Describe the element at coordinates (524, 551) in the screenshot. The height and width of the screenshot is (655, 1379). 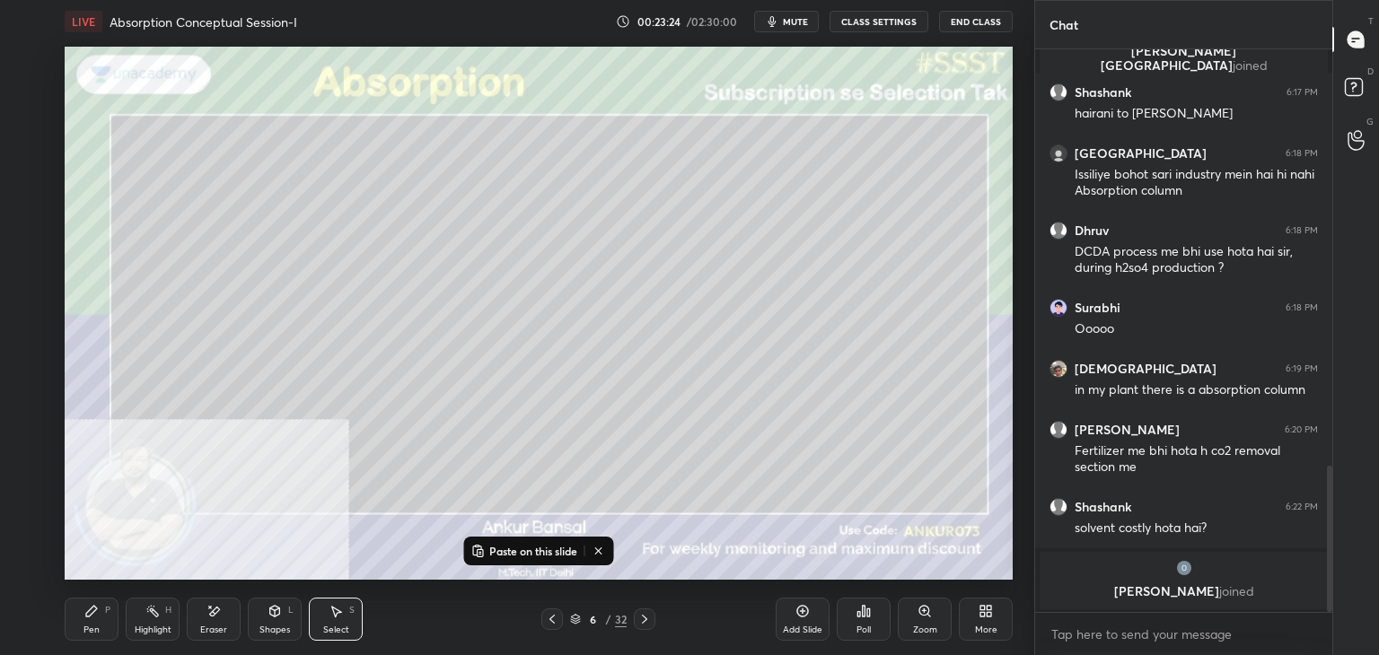
I see `button: Paste on this slide` at that location.